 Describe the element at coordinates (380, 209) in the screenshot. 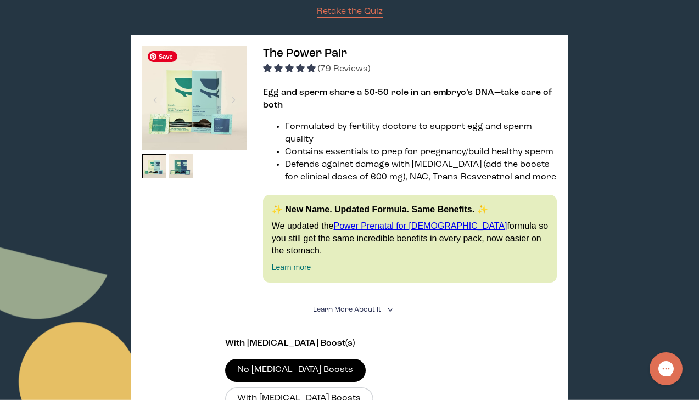

I see `strong: ✨ New Name. Updated Formula. Same Benefits. ✨` at that location.